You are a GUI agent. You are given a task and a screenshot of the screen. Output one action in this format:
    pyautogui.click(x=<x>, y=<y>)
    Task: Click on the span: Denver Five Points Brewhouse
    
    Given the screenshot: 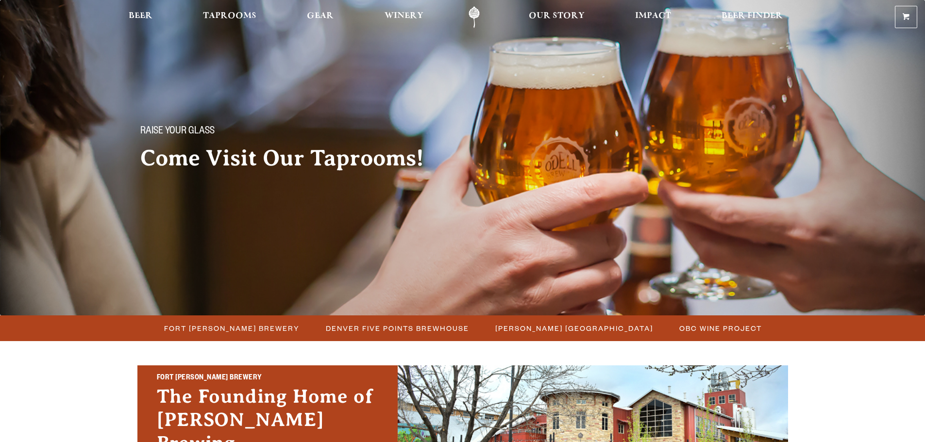 What is the action you would take?
    pyautogui.click(x=397, y=328)
    